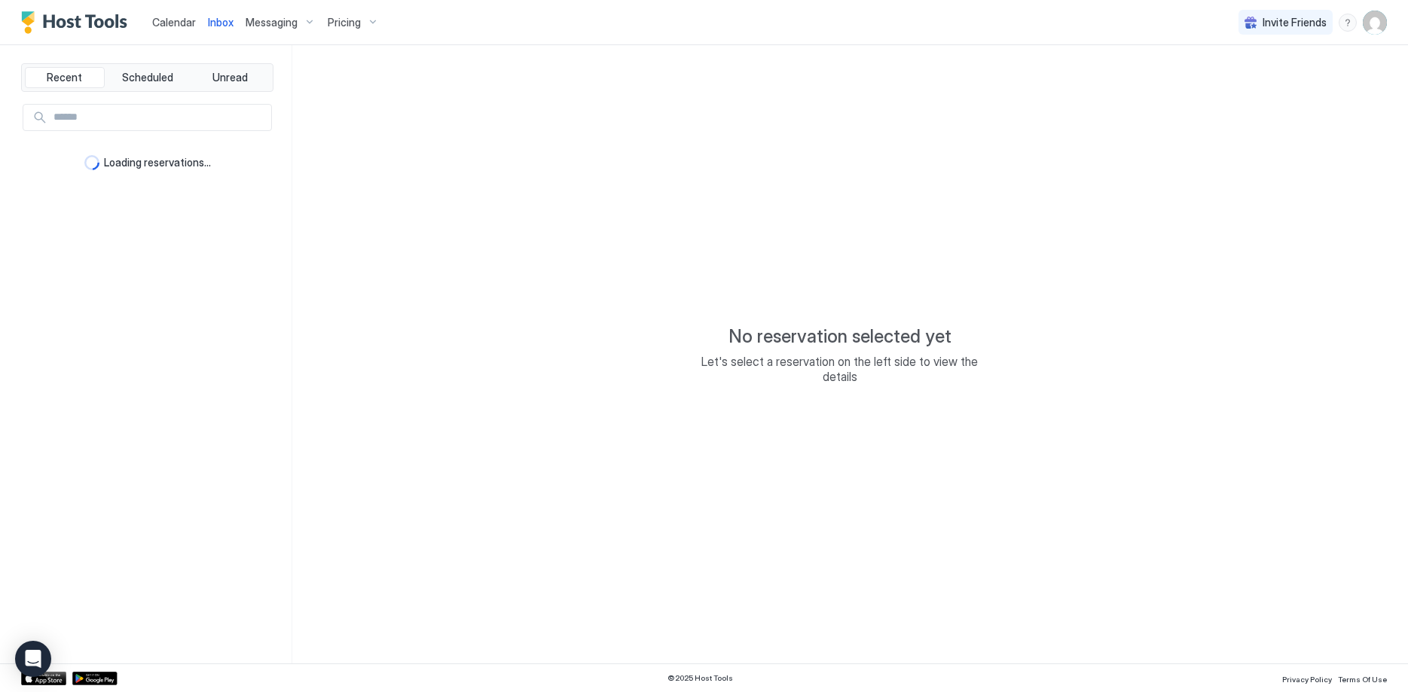  What do you see at coordinates (221, 22) in the screenshot?
I see `span: Inbox` at bounding box center [221, 22].